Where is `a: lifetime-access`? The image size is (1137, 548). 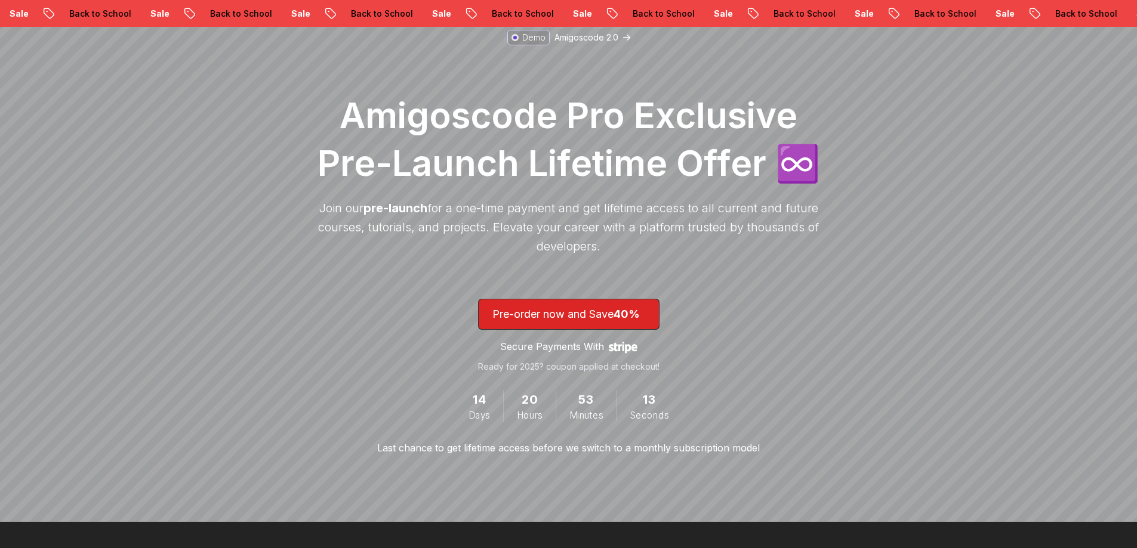 a: lifetime-access is located at coordinates (569, 336).